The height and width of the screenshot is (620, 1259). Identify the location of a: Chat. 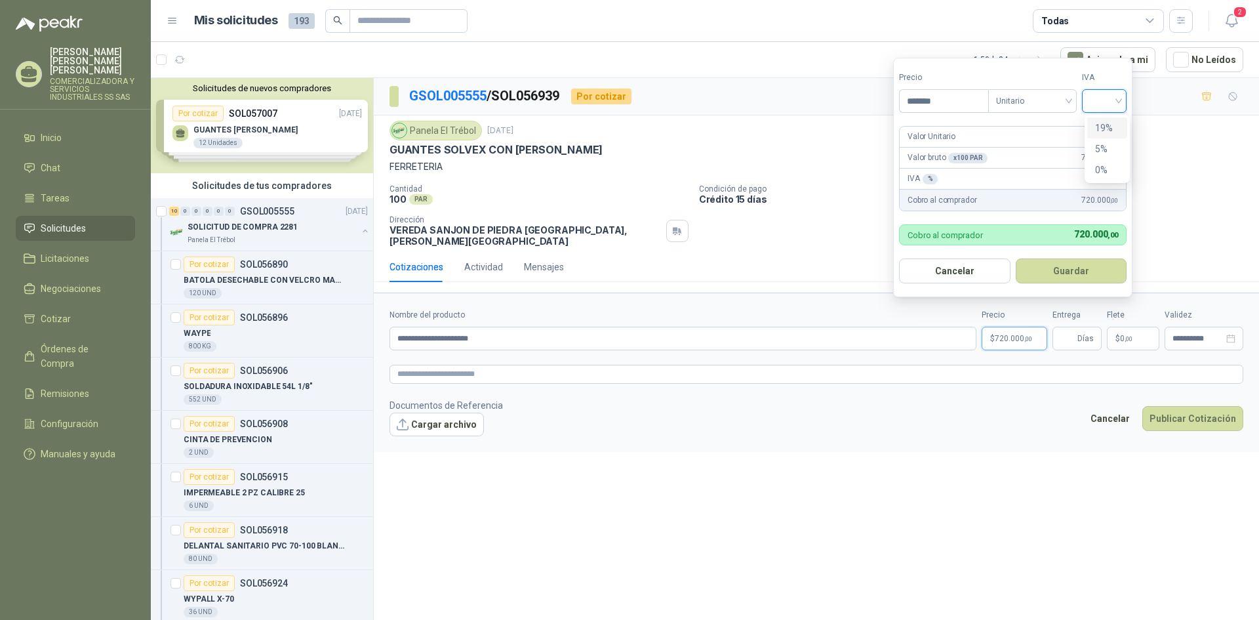
(75, 168).